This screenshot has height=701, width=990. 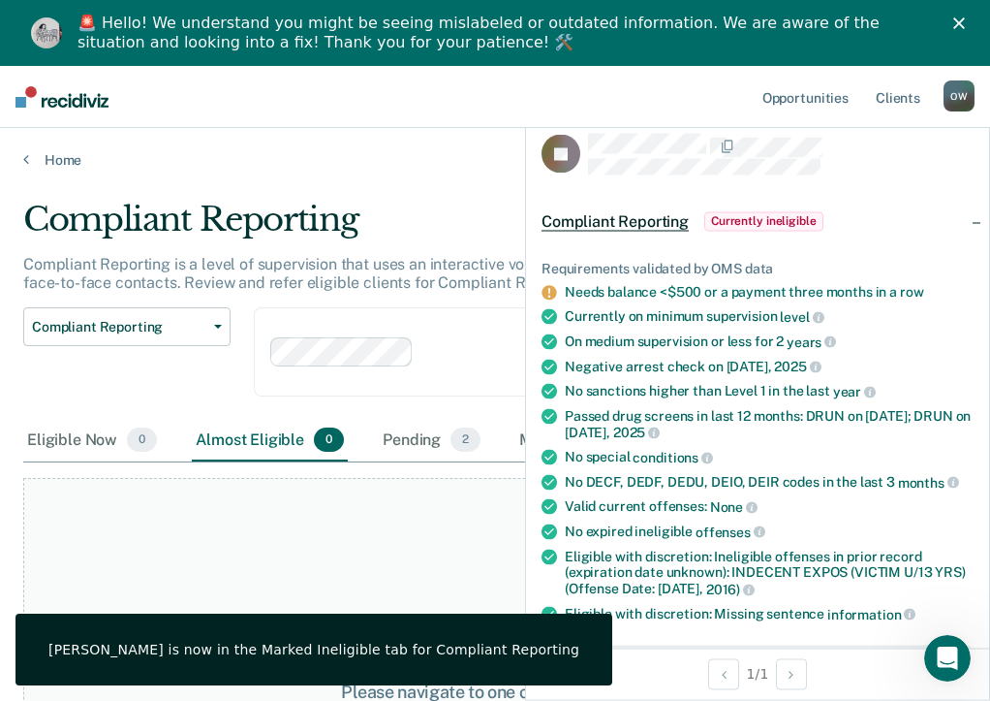 I want to click on button: Previous Opportunity, so click(x=724, y=673).